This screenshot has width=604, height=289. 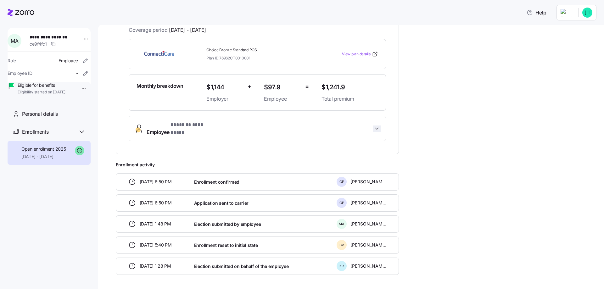 I want to click on span: Open enrollment 2025, so click(x=43, y=149).